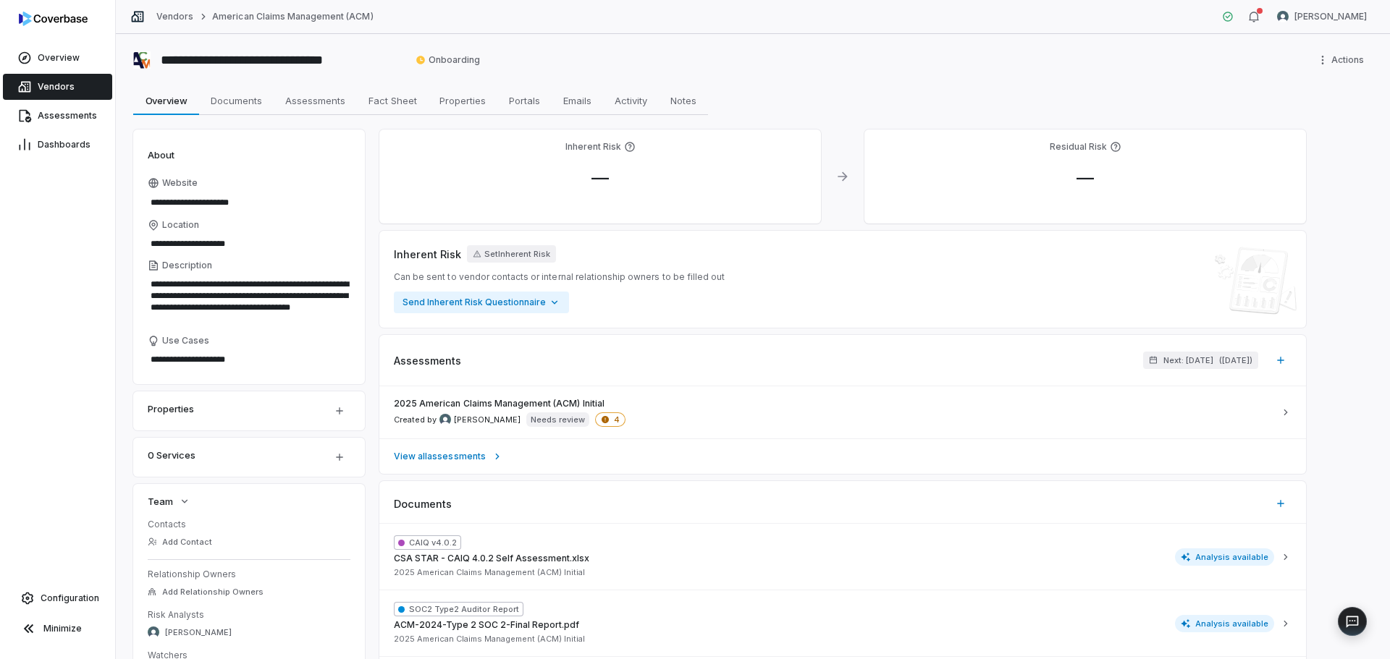 This screenshot has height=659, width=1390. Describe the element at coordinates (249, 575) in the screenshot. I see `dt: Relationship Owners` at that location.